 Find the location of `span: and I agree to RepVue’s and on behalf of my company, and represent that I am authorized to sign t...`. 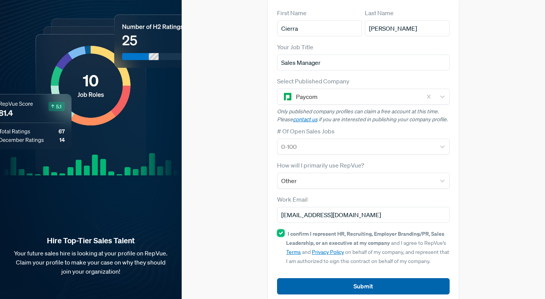

span: and I agree to RepVue’s and on behalf of my company, and represent that I am authorized to sign t... is located at coordinates (367, 247).